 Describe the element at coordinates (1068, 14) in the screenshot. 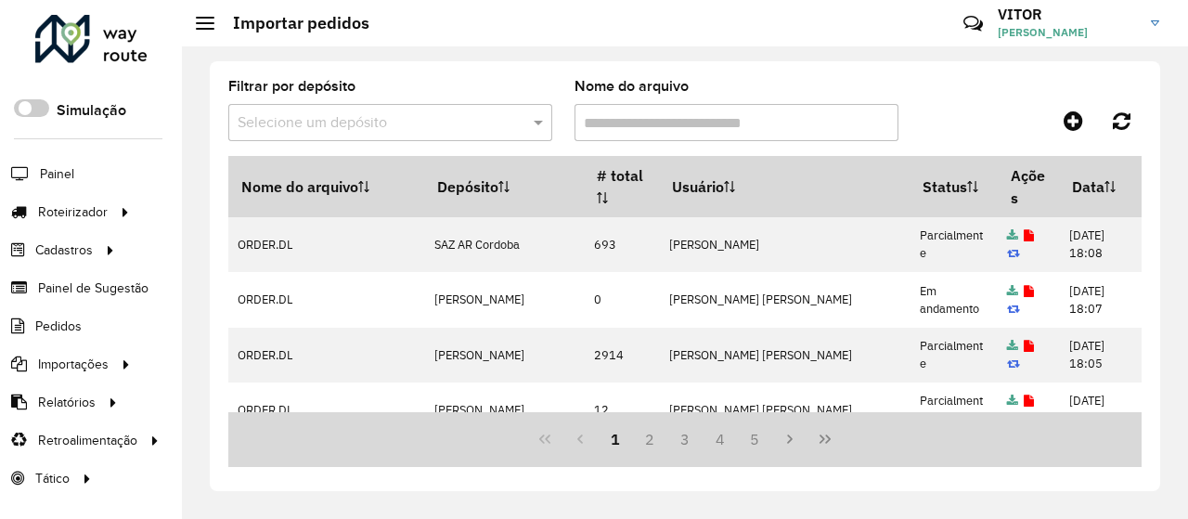

I see `h3: VITOR` at that location.